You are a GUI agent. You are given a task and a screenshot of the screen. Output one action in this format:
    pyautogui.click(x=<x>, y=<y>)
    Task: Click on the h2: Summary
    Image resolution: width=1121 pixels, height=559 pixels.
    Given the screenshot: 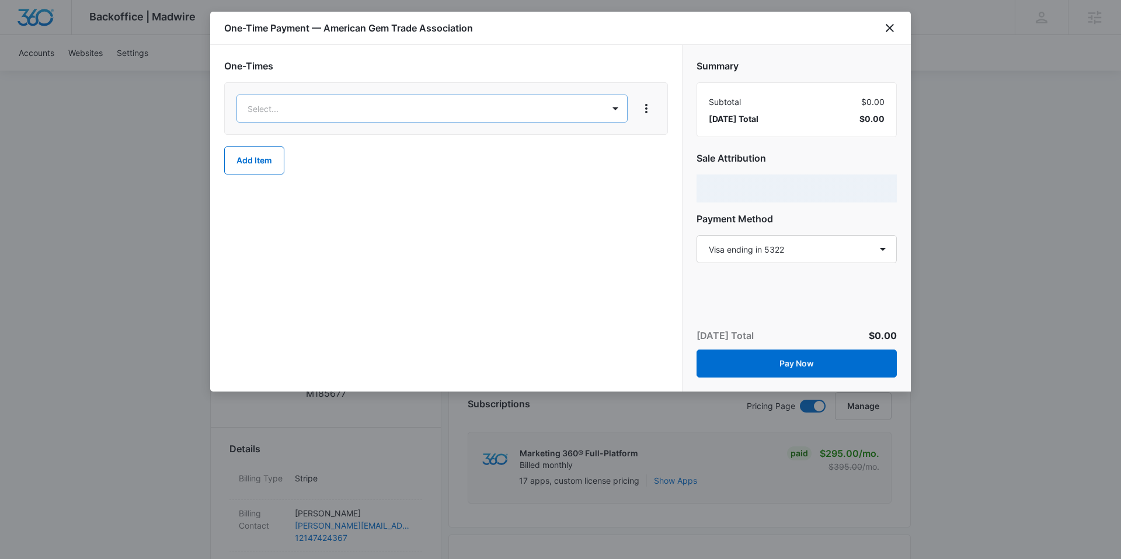 What is the action you would take?
    pyautogui.click(x=796, y=66)
    